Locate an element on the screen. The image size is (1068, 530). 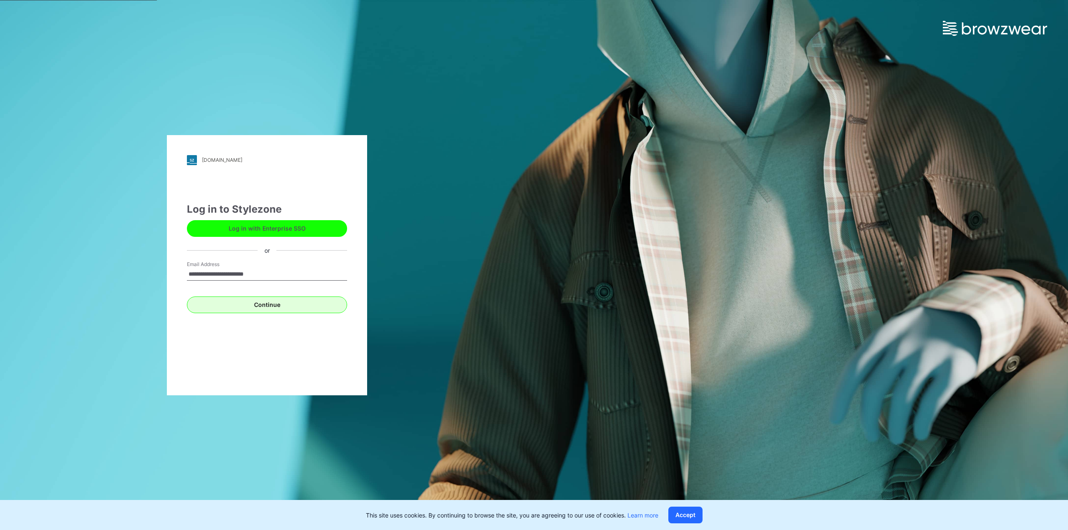
div: Log in to Stylezone is located at coordinates (267, 209).